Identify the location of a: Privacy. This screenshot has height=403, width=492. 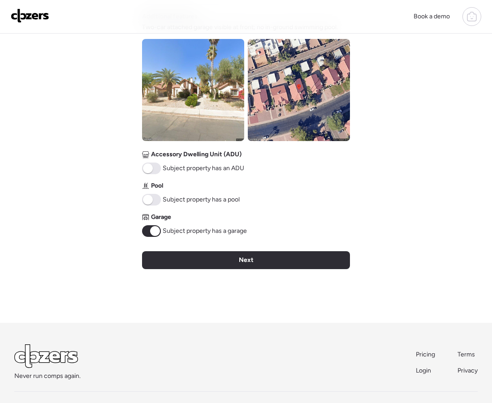
(467, 371).